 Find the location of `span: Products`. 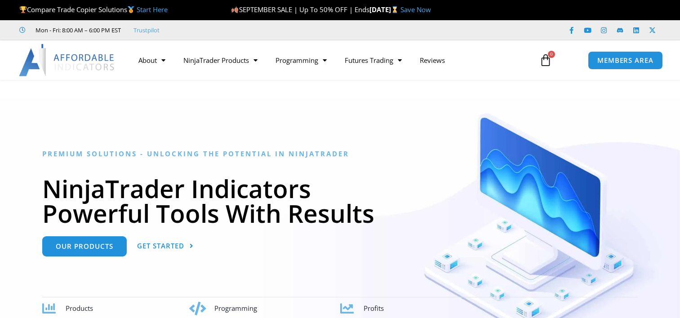

span: Products is located at coordinates (79, 308).